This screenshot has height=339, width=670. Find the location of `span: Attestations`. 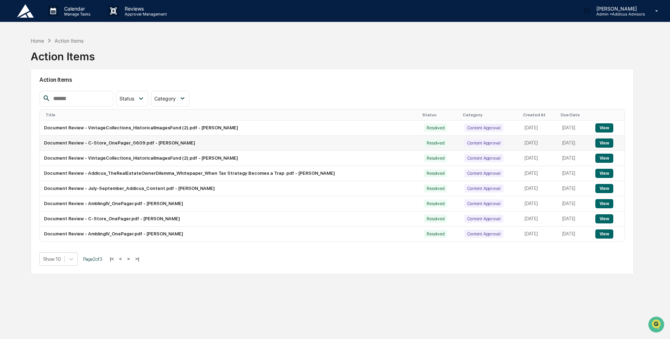

span: Attestations is located at coordinates (73, 92).